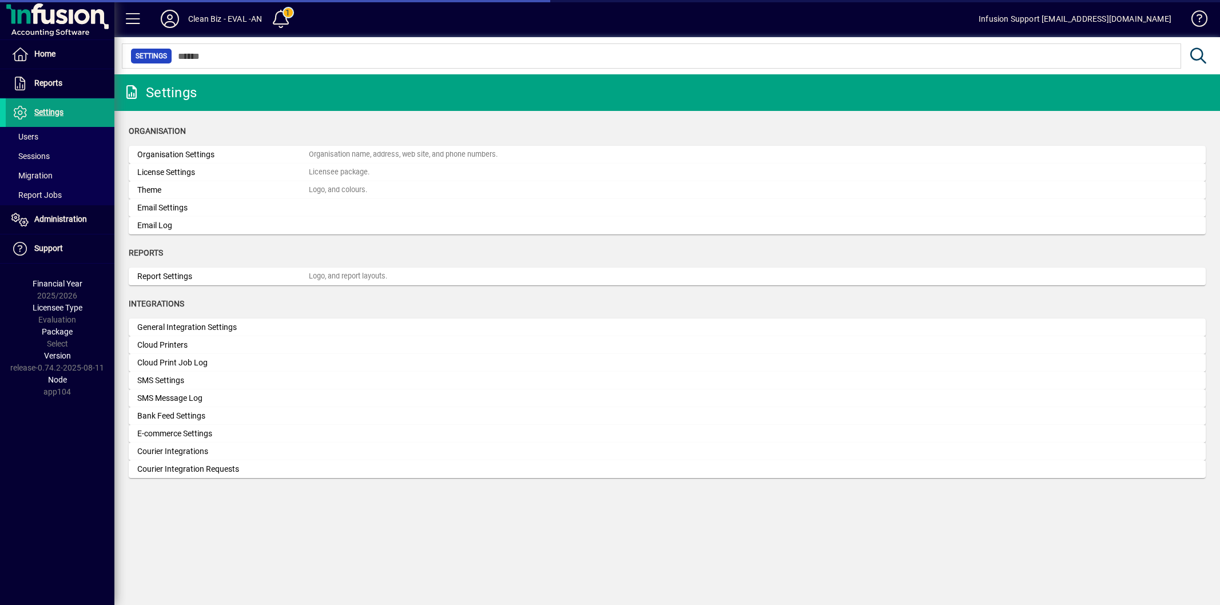 The width and height of the screenshot is (1220, 605). I want to click on a: License SettingsLicensee package., so click(667, 172).